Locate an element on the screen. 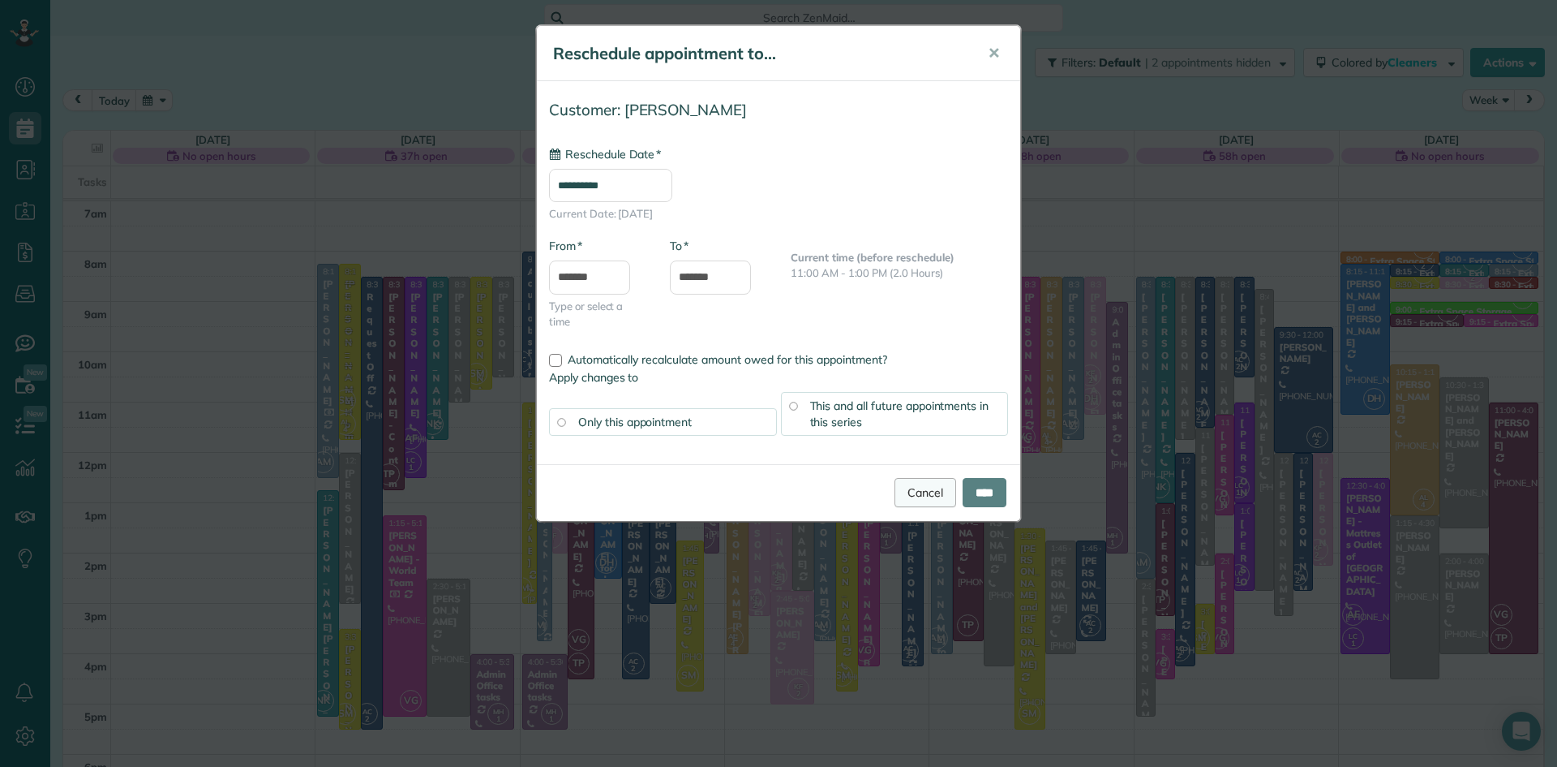  span: Type or select a time is located at coordinates (597, 314).